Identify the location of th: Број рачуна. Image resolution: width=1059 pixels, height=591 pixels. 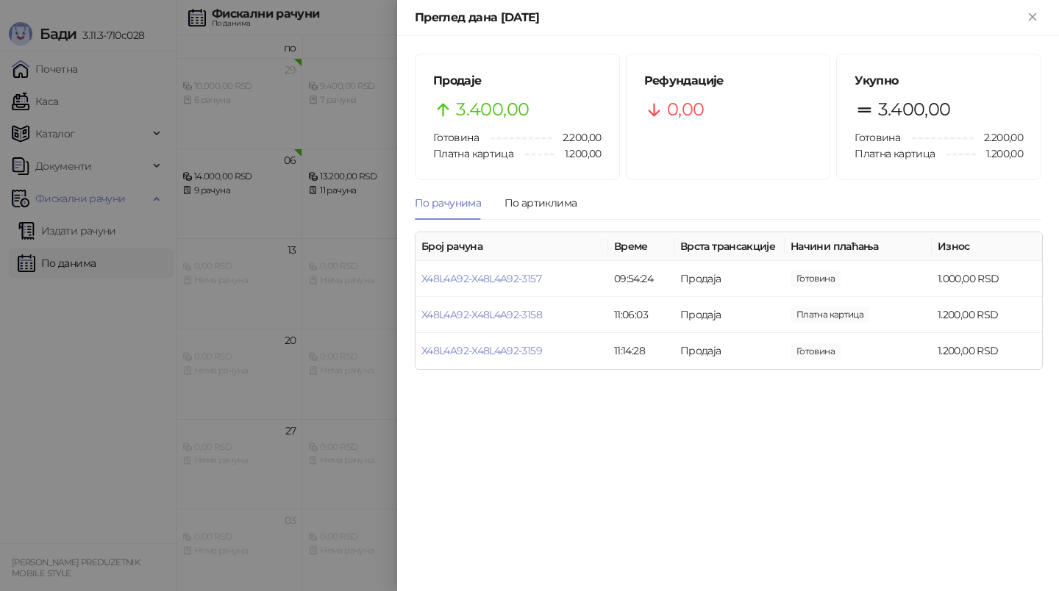
(512, 246).